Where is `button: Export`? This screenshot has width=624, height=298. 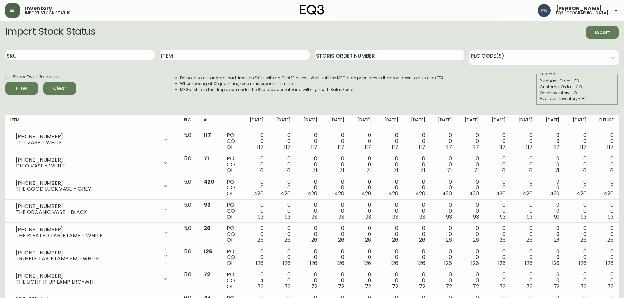 button: Export is located at coordinates (602, 32).